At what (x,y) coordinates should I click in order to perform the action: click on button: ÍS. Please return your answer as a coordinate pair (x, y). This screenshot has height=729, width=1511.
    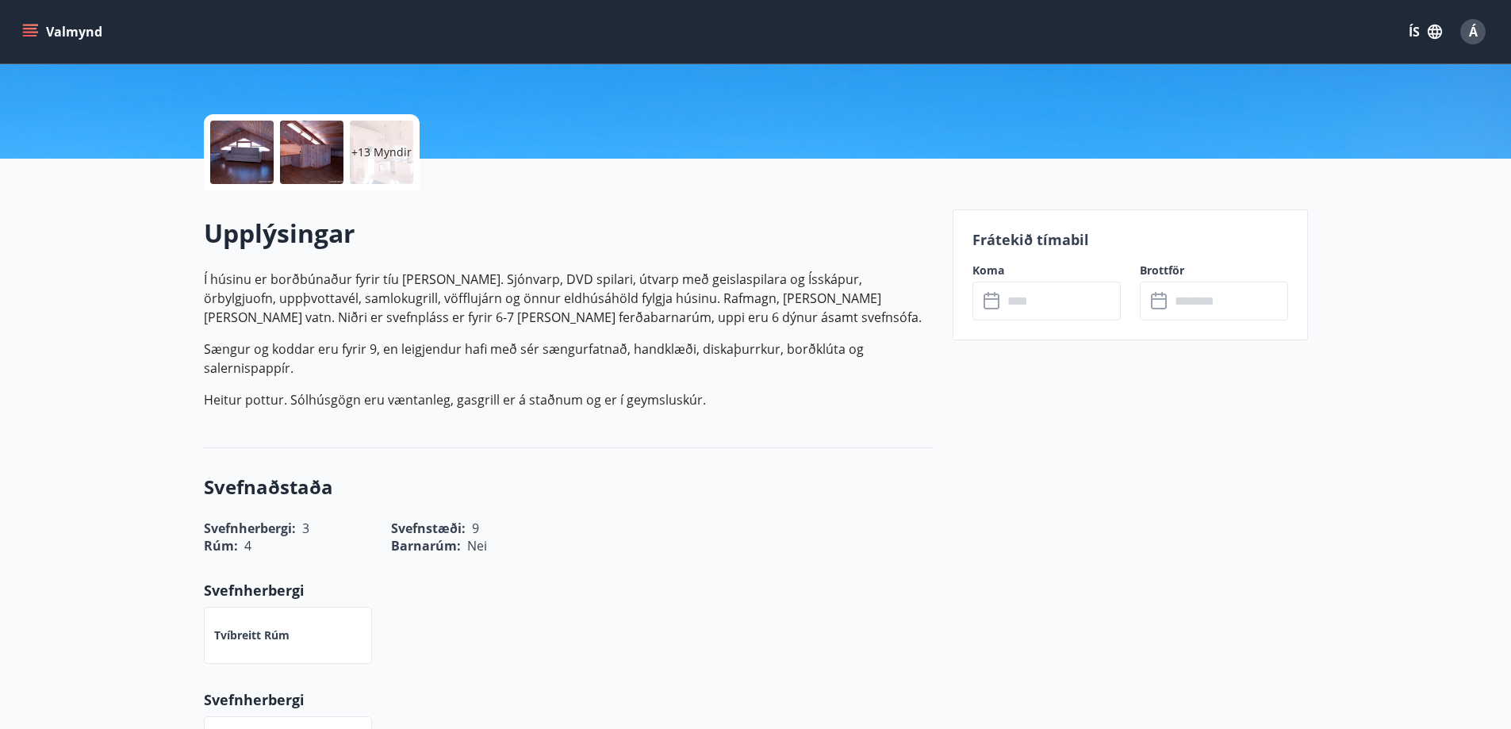
    Looking at the image, I should click on (1425, 32).